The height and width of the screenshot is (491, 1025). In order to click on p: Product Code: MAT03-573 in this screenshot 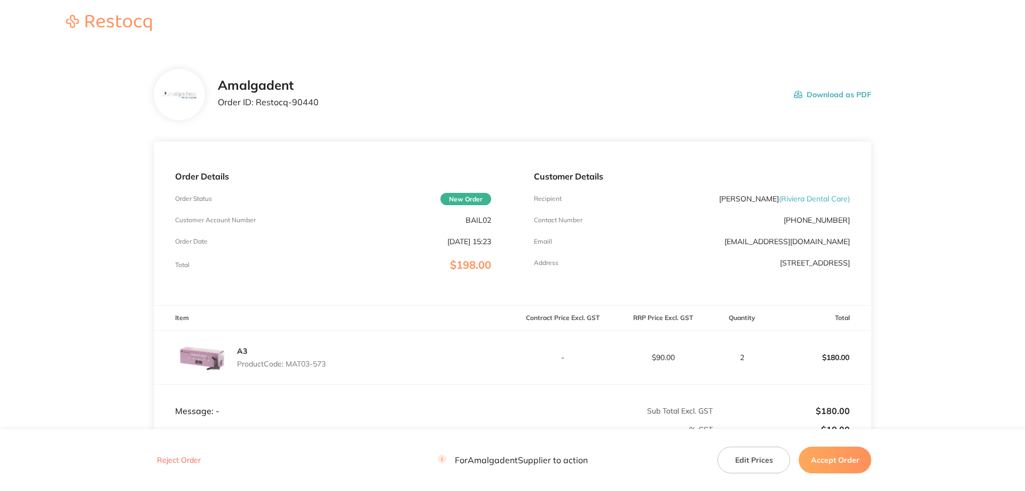, I will do `click(281, 364)`.